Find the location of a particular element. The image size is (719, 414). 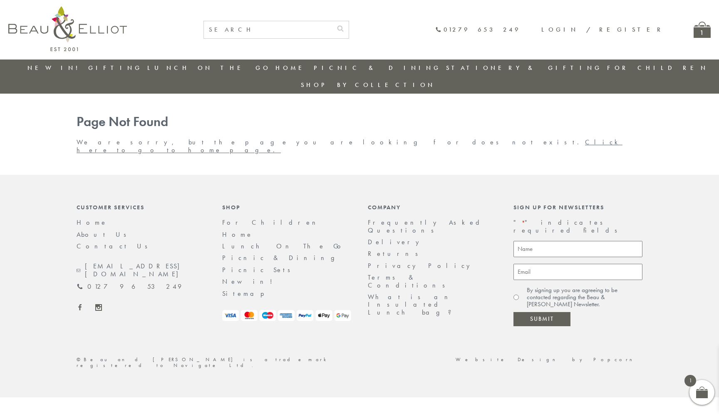

a: Sitemap is located at coordinates (249, 293).